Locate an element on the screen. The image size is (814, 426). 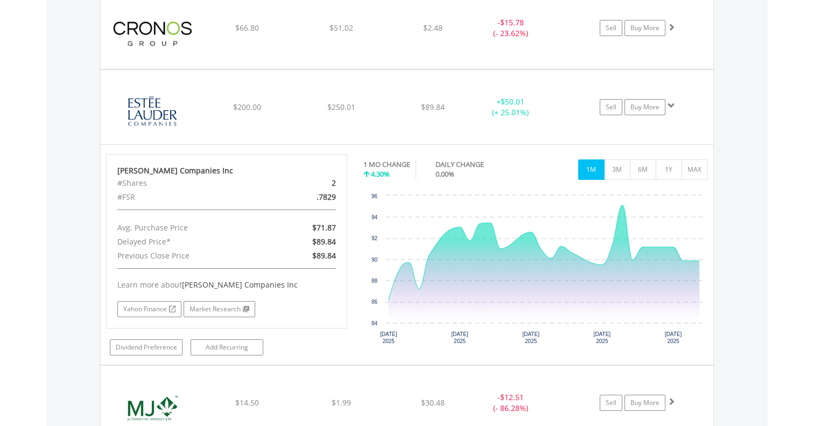
div: 2 is located at coordinates (305, 183).